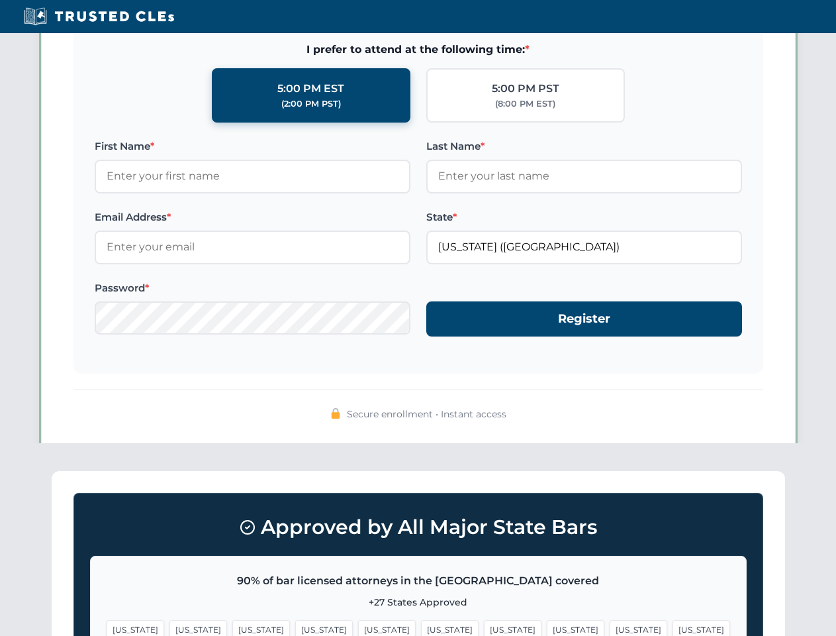 Image resolution: width=836 pixels, height=636 pixels. I want to click on span: Secure enrollment • Instant access, so click(426, 414).